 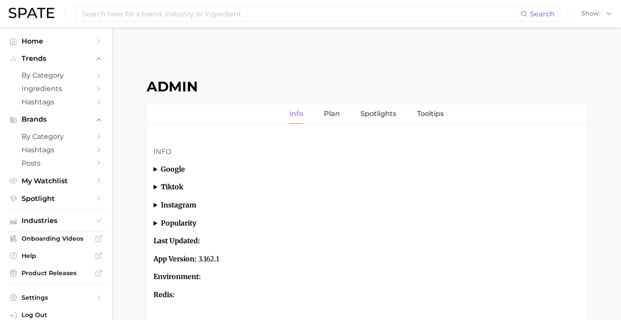 What do you see at coordinates (367, 152) in the screenshot?
I see `h3: Info` at bounding box center [367, 152].